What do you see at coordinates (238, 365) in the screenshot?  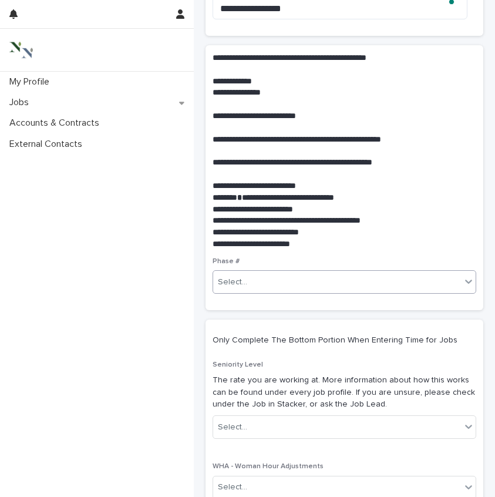 I see `span: Seniority Level` at bounding box center [238, 365].